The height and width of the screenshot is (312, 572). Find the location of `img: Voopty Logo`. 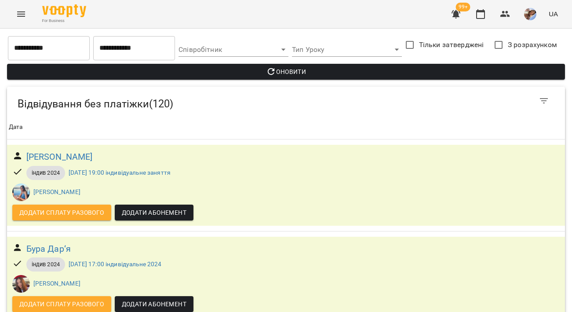

img: Voopty Logo is located at coordinates (64, 11).